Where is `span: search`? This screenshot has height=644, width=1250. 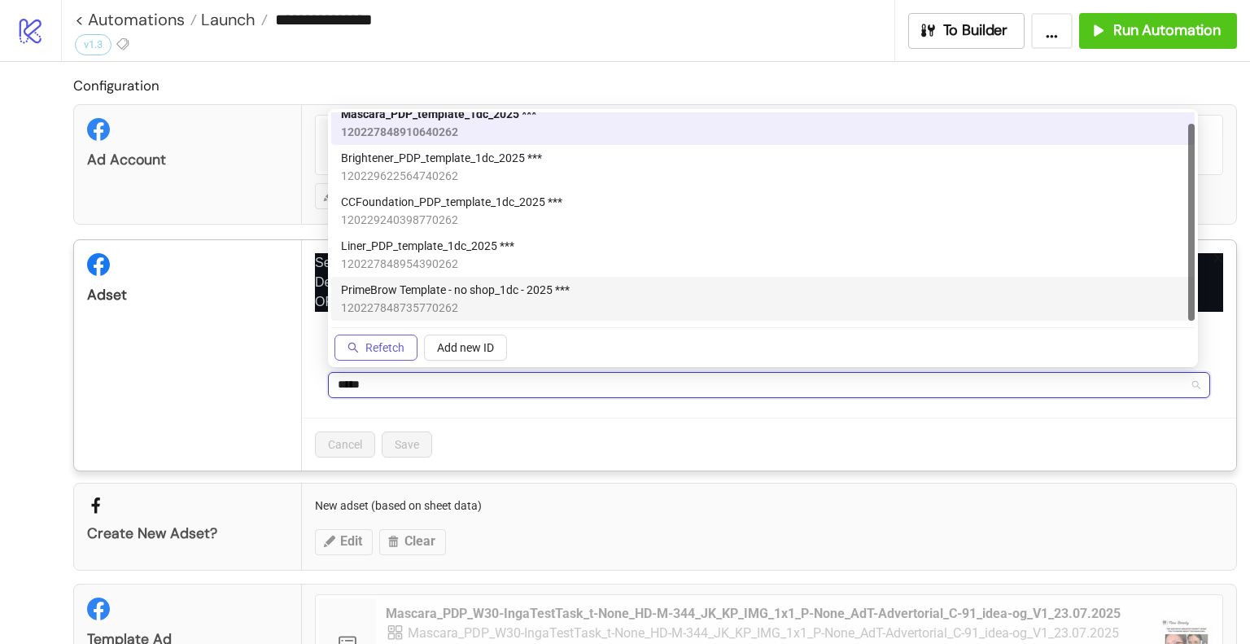 span: search is located at coordinates (353, 348).